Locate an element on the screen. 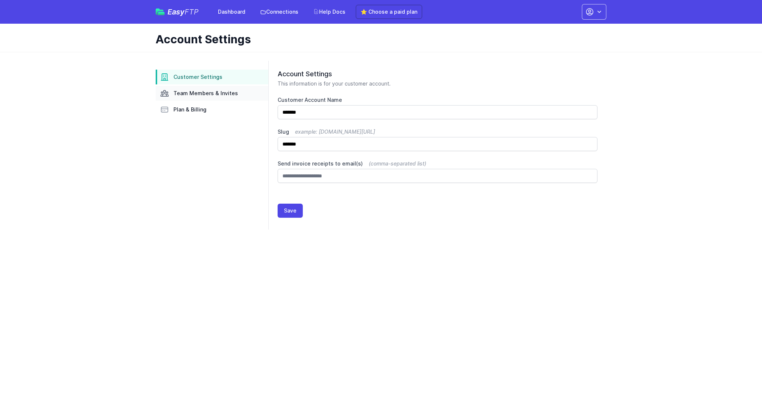  span: Plan & Billing is located at coordinates (190, 110).